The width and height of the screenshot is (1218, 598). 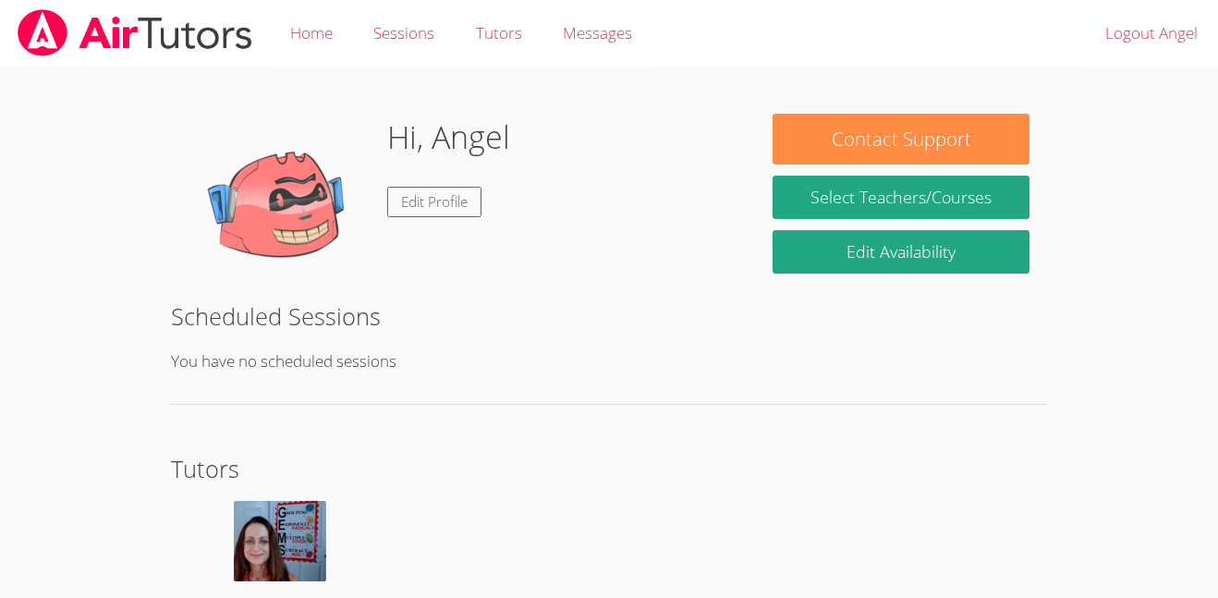 What do you see at coordinates (135, 32) in the screenshot?
I see `img: airtutors_banner-c4298cdbf04f3fff15de1276eac7730deb9818008684d7c2e4769d2f7ddbe033.png` at bounding box center [135, 32].